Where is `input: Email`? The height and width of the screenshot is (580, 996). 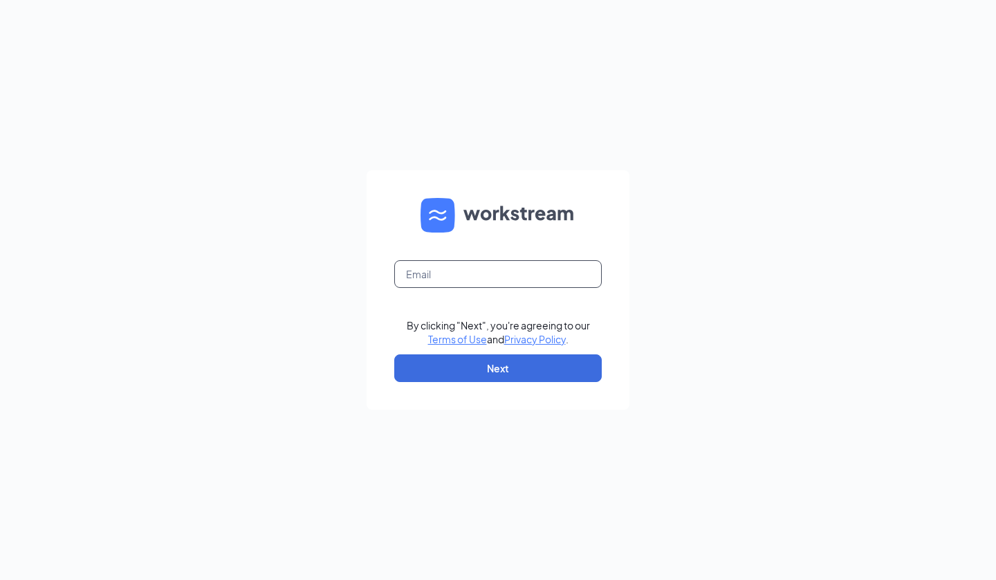 input: Email is located at coordinates (498, 274).